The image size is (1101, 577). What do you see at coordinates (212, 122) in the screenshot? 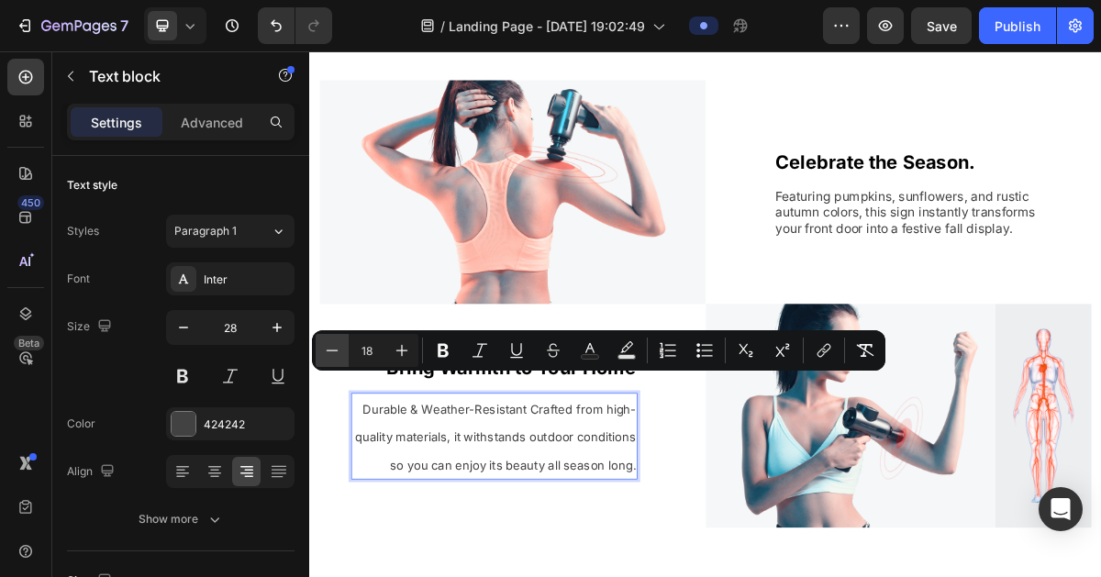
I see `p: Advanced` at bounding box center [212, 122].